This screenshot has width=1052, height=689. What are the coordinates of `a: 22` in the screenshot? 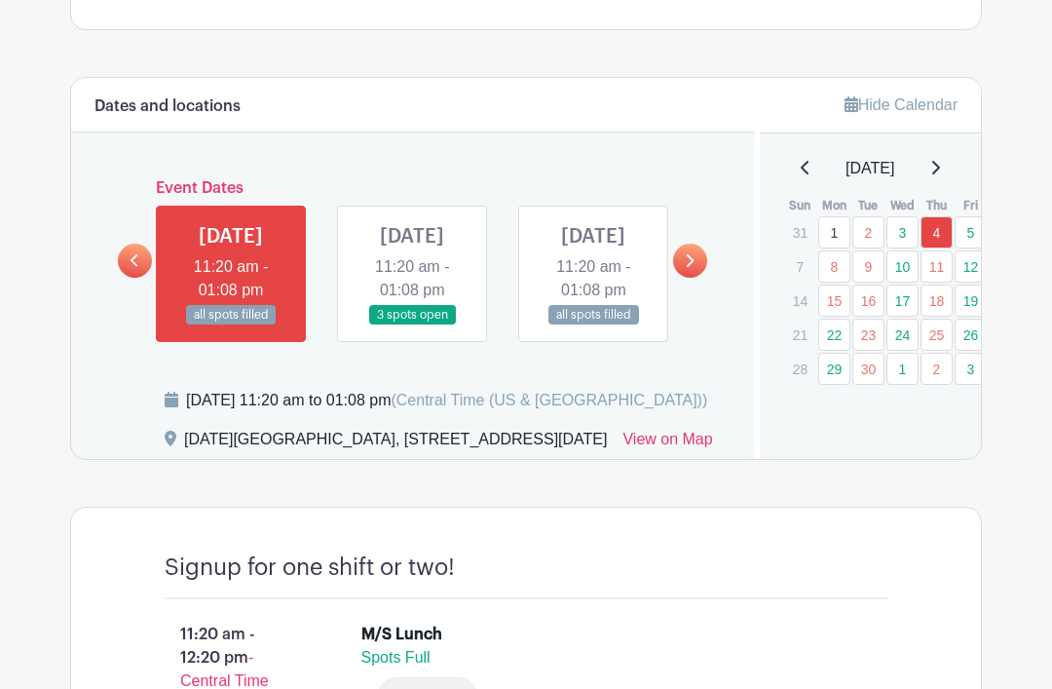 It's located at (834, 334).